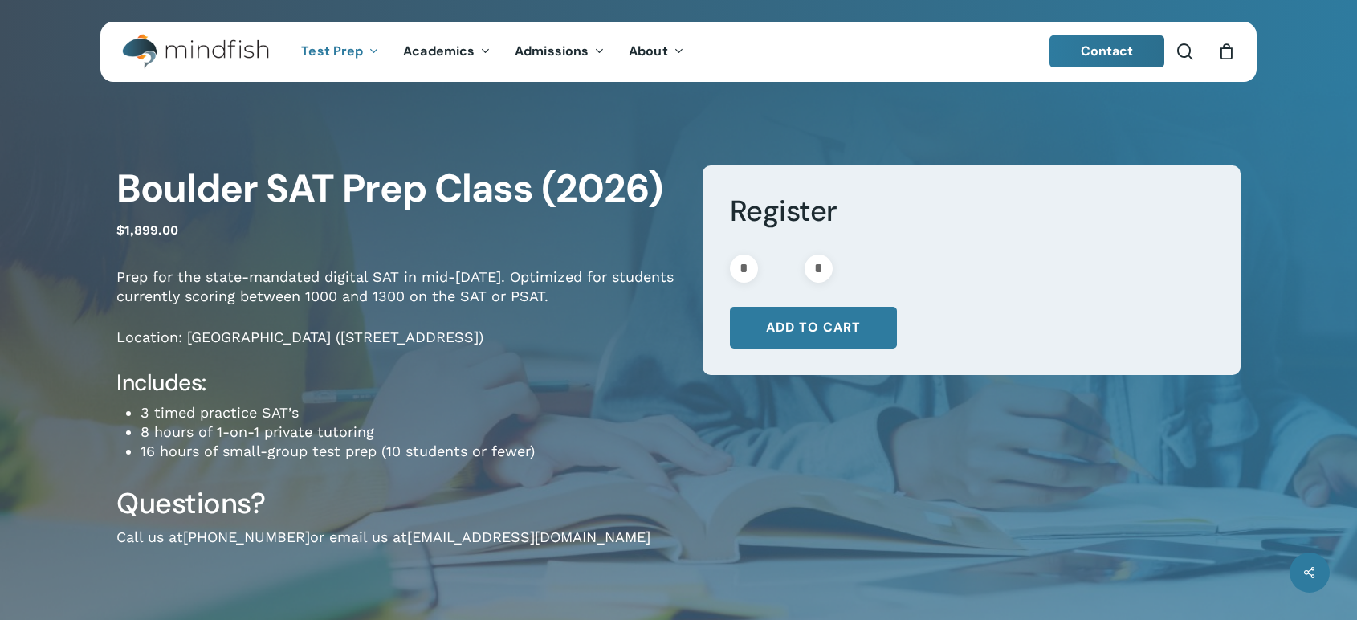 The image size is (1357, 620). Describe the element at coordinates (656, 51) in the screenshot. I see `a: About` at that location.